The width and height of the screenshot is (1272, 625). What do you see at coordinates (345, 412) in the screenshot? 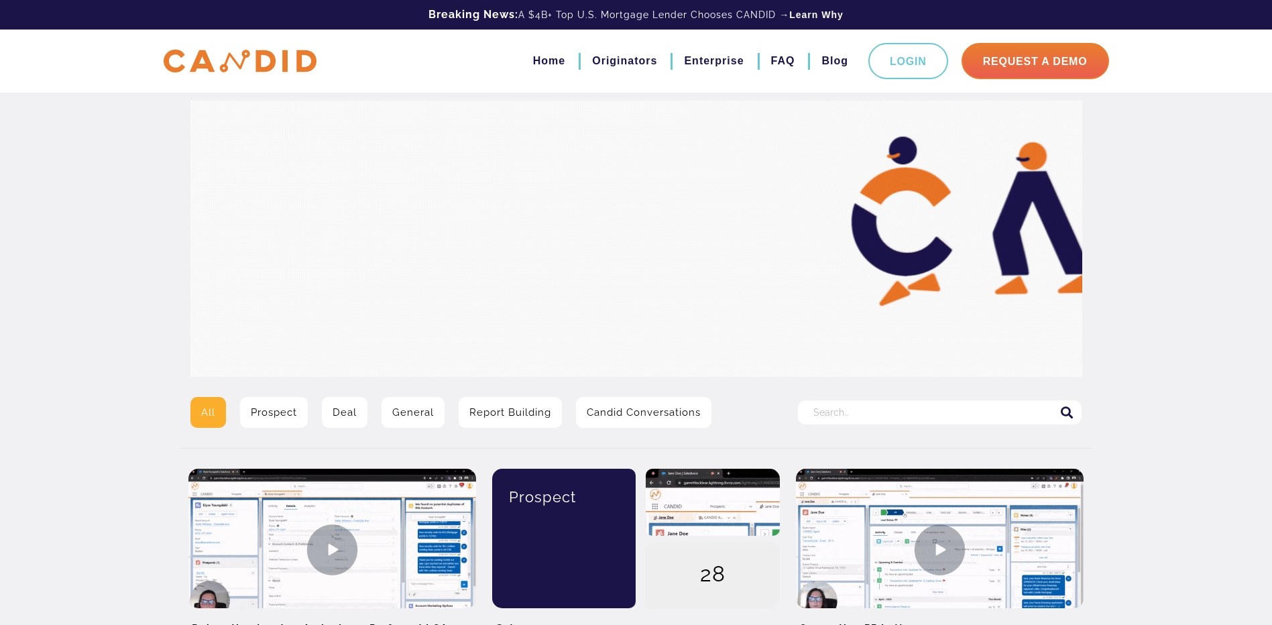
I see `a: Deal` at bounding box center [345, 412].